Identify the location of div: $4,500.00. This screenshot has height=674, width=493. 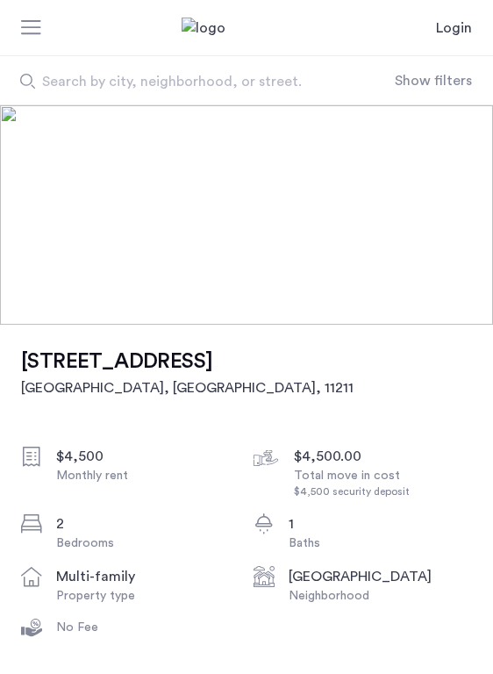
(385, 457).